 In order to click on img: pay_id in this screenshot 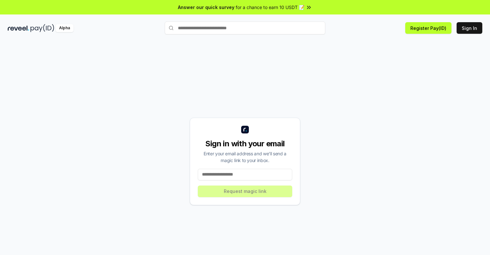, I will do `click(42, 28)`.